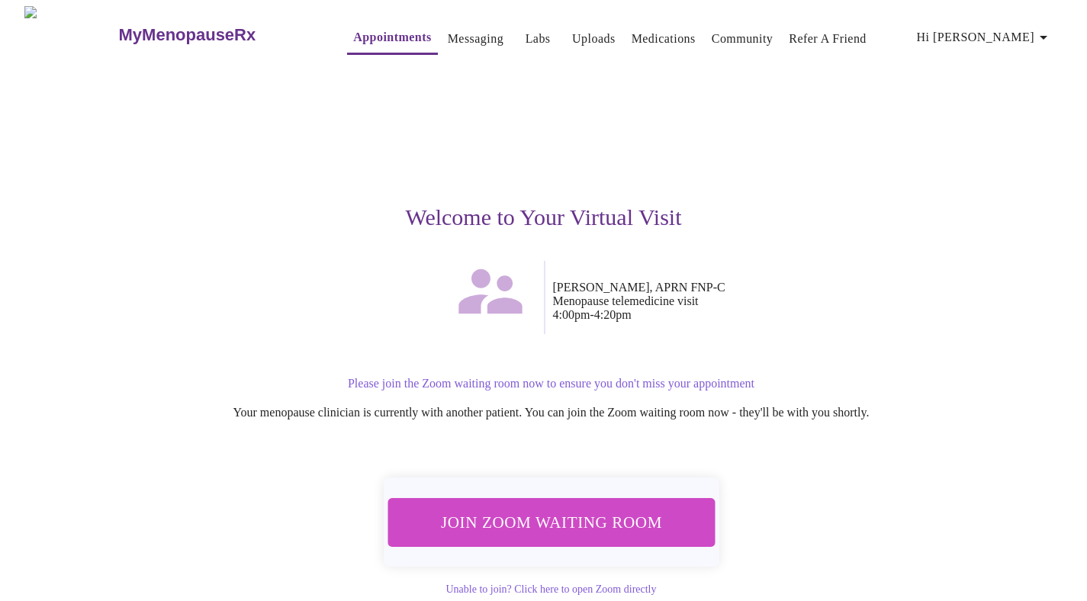  Describe the element at coordinates (475, 39) in the screenshot. I see `button: Messaging` at that location.